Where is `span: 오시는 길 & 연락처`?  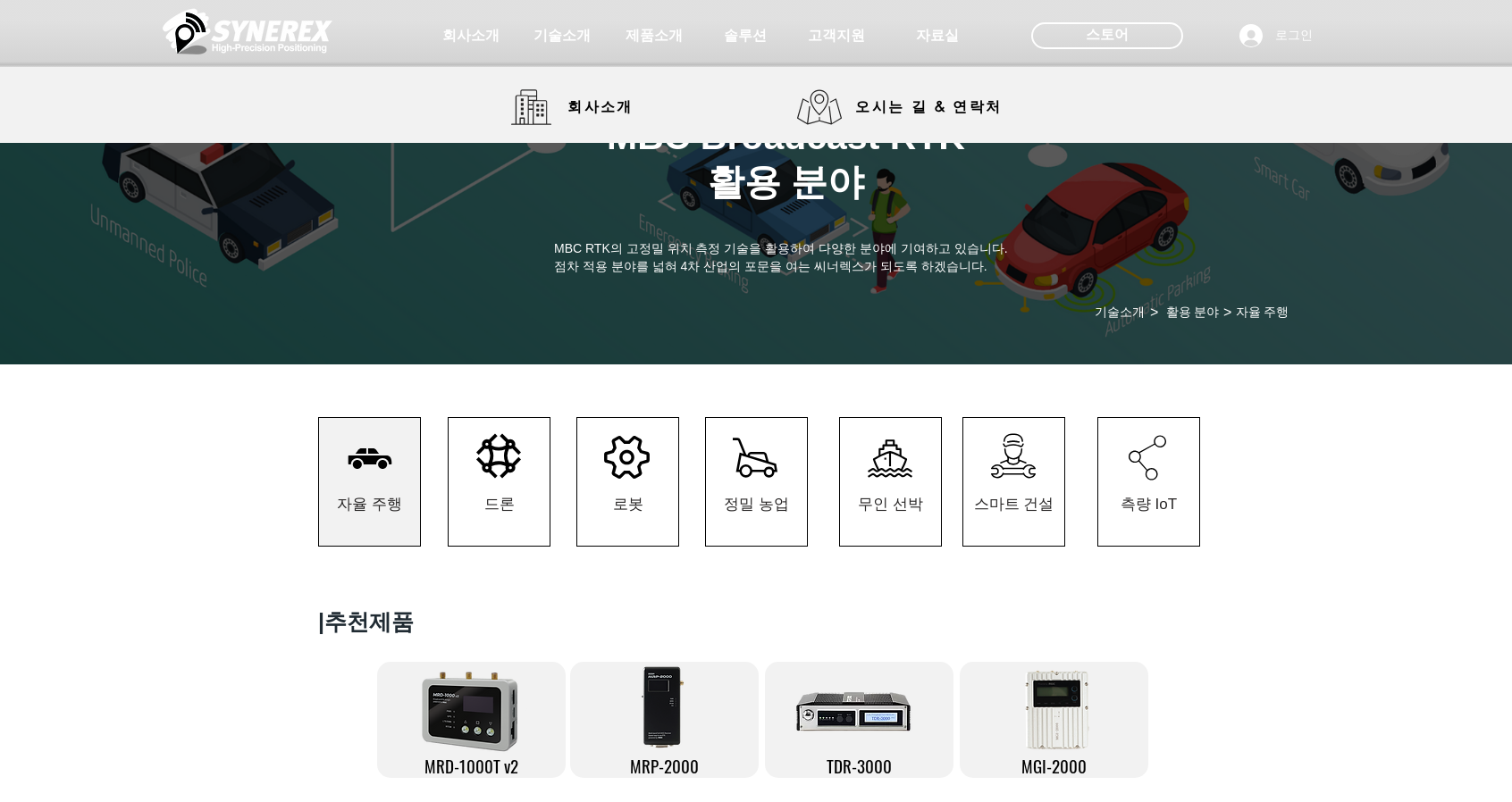
span: 오시는 길 & 연락처 is located at coordinates (928, 107).